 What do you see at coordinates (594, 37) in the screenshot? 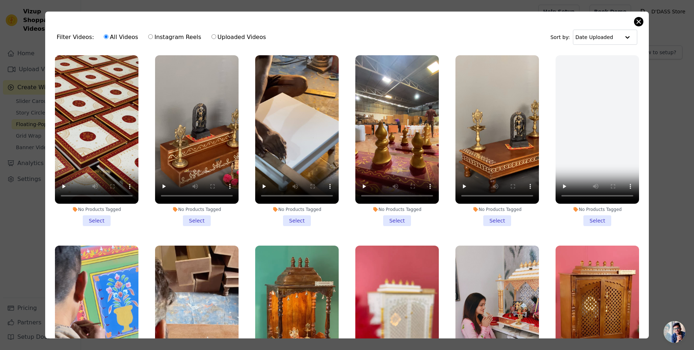
I see `div: Sort by:` at bounding box center [594, 37].